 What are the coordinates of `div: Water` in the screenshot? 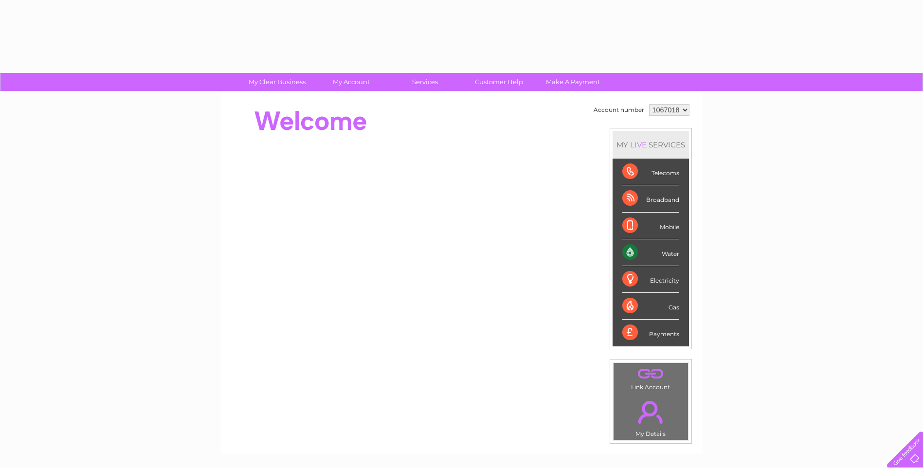 It's located at (650, 252).